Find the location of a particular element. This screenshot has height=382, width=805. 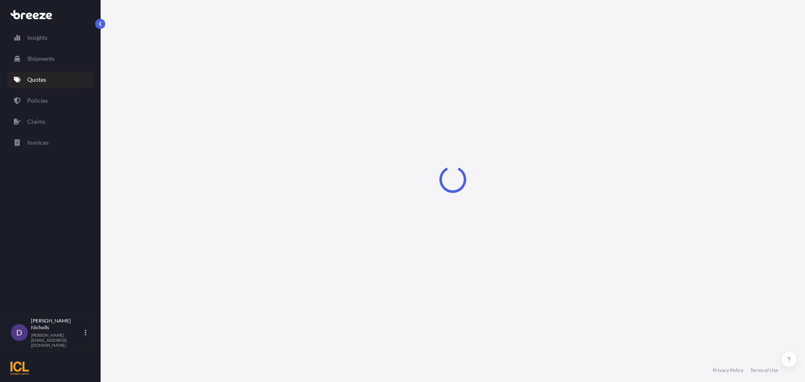

a: Terms of Use is located at coordinates (764, 370).